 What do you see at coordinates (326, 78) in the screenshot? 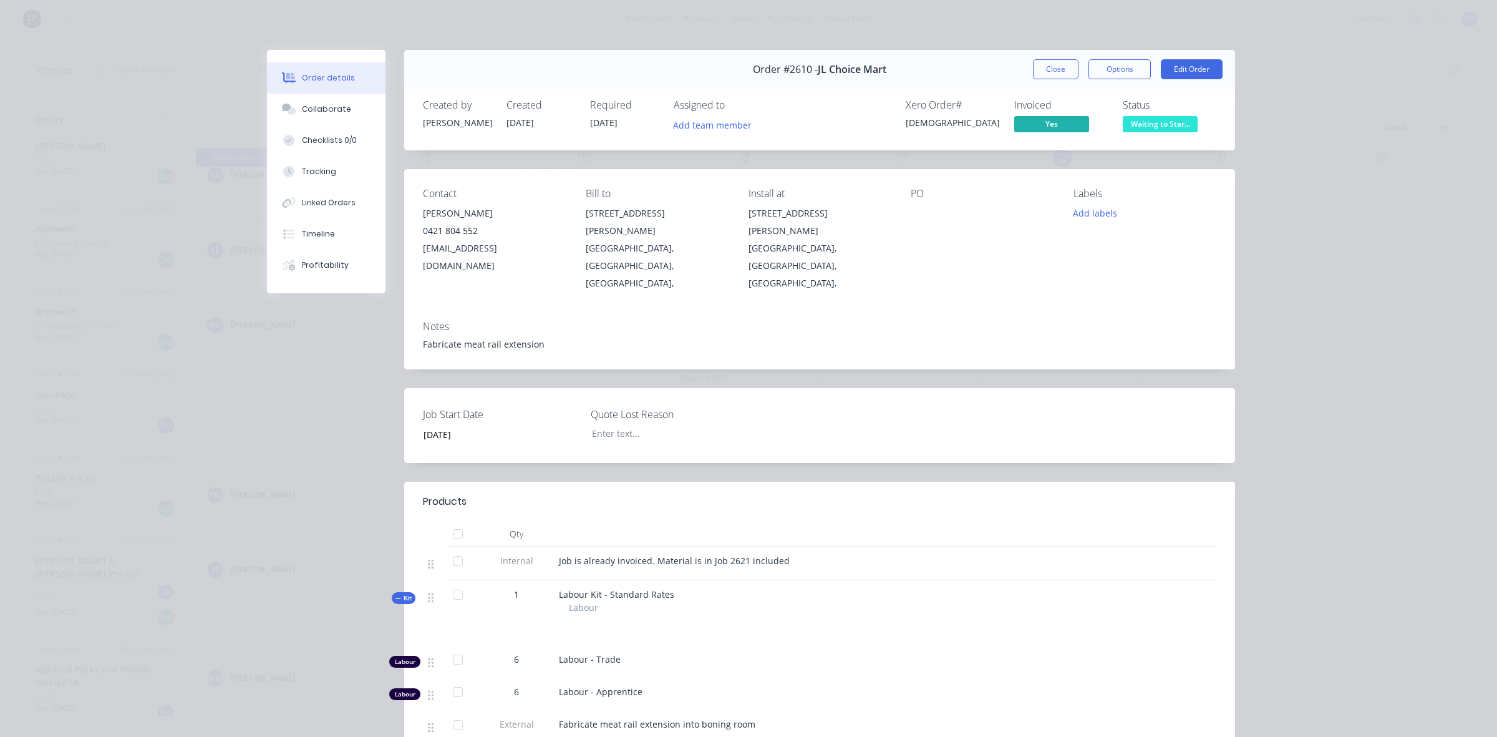
I see `button: Order details` at bounding box center [326, 78].